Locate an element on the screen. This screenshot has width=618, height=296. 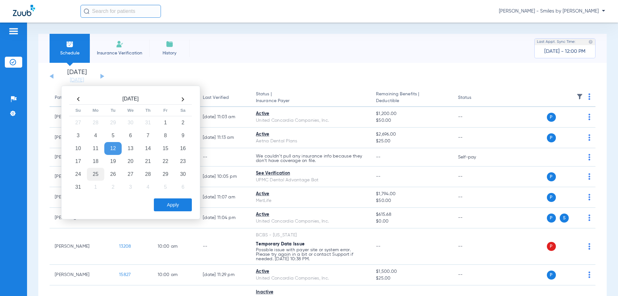
th: Remaining Benefits | is located at coordinates (412, 98).